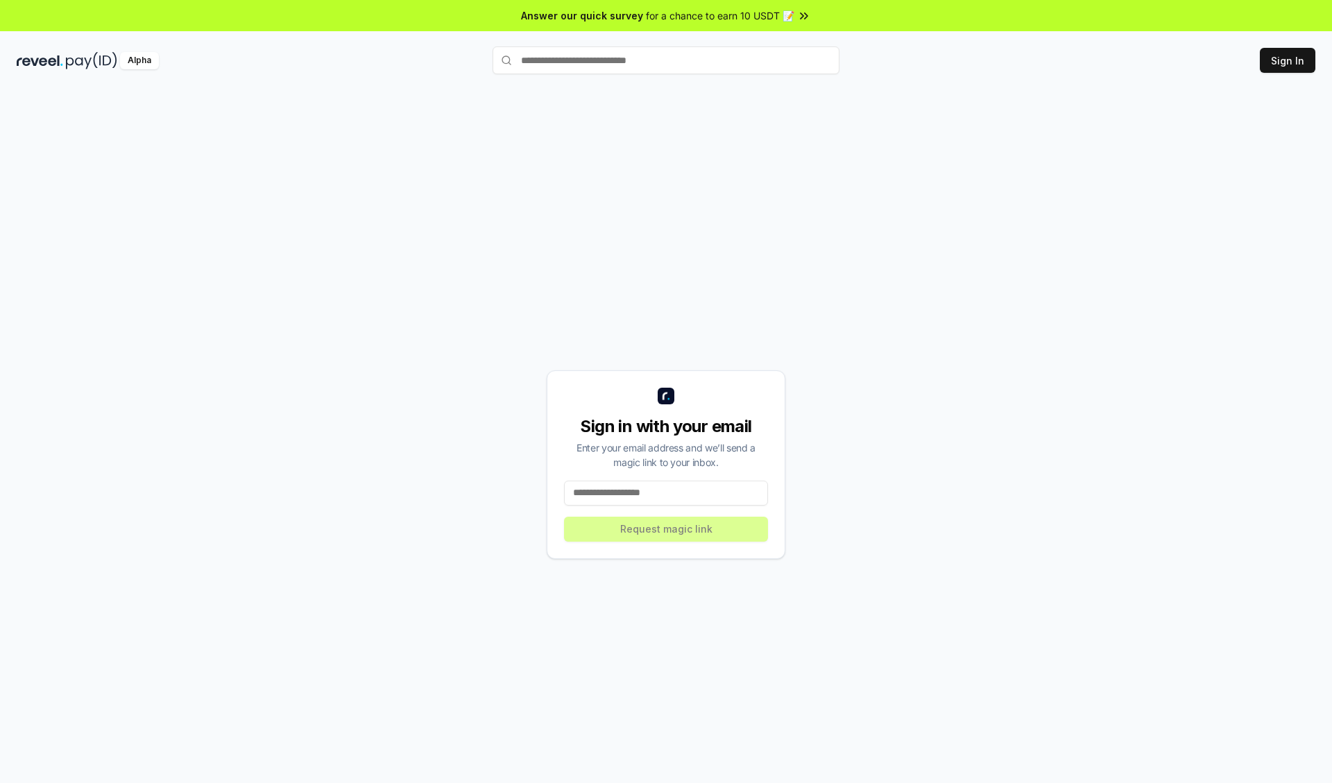 The width and height of the screenshot is (1332, 783). I want to click on img: reveel_dark, so click(40, 60).